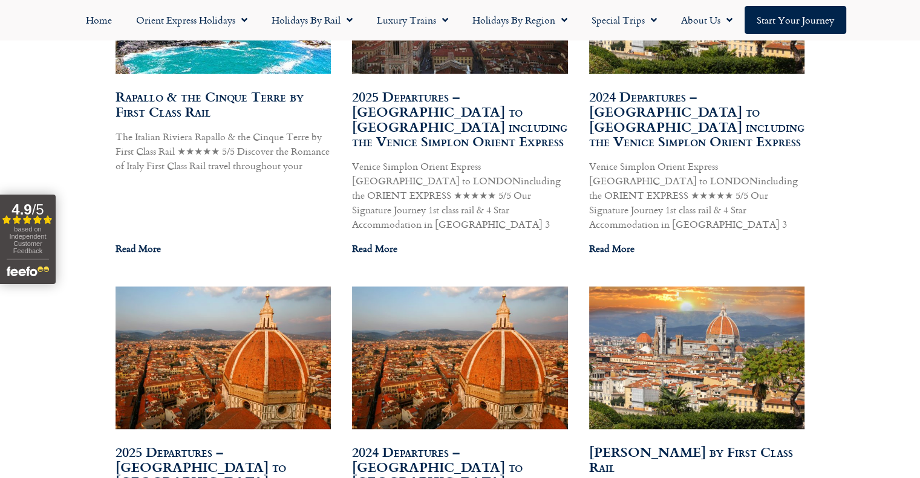 The height and width of the screenshot is (478, 920). Describe the element at coordinates (697, 358) in the screenshot. I see `a: Florence in spring time, Tuscany, Italy` at that location.